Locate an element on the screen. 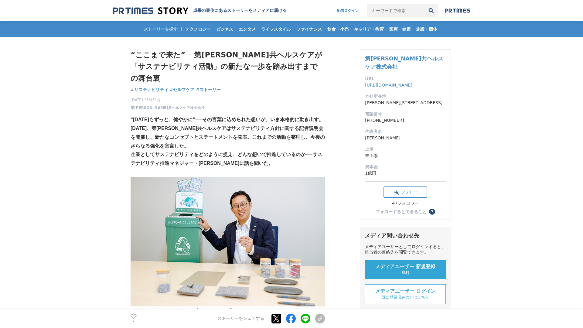 The height and width of the screenshot is (328, 583). span: メディアユーザー 新規登録 is located at coordinates (405, 266).